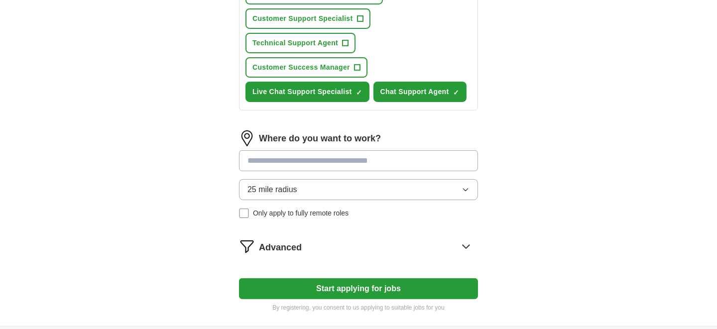 The height and width of the screenshot is (329, 717). Describe the element at coordinates (415, 92) in the screenshot. I see `span: Chat Support Agent` at that location.